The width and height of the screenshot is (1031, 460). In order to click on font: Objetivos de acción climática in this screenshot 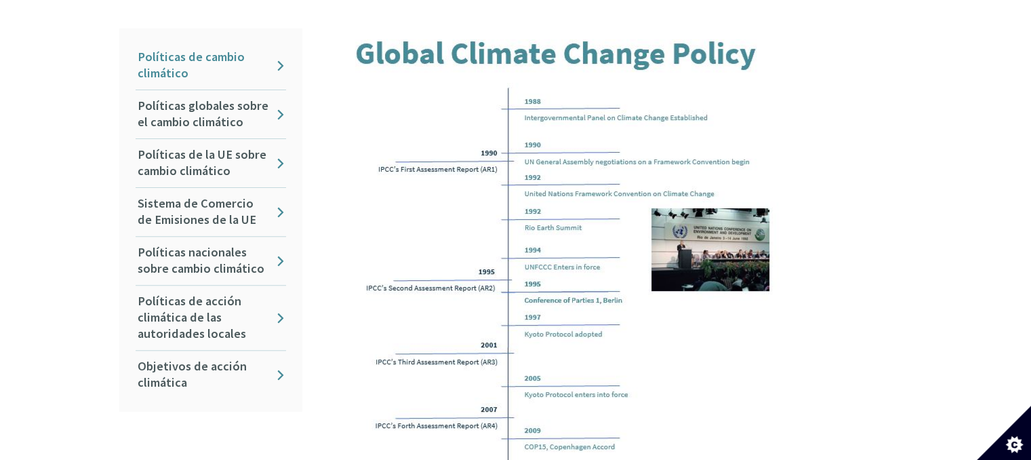, I will do `click(192, 373)`.